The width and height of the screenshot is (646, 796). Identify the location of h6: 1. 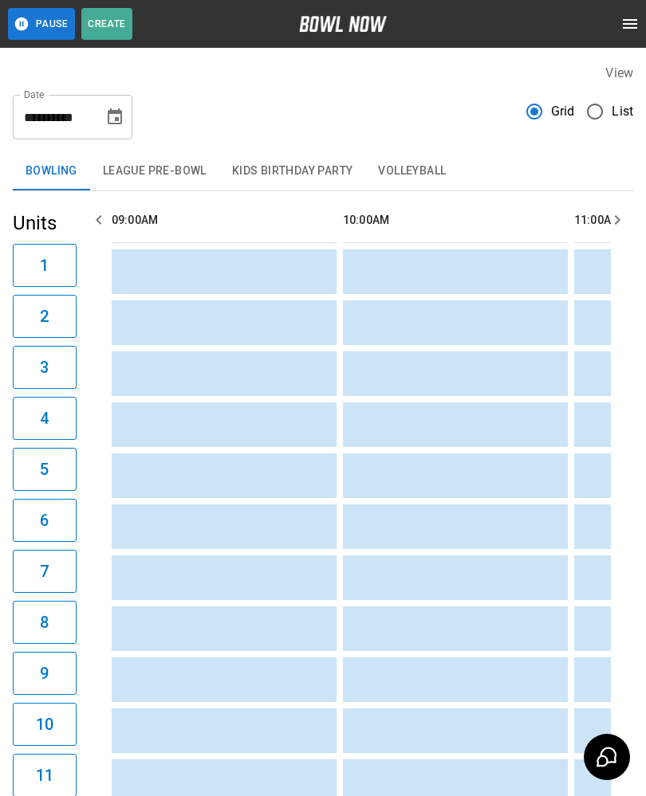
(44, 265).